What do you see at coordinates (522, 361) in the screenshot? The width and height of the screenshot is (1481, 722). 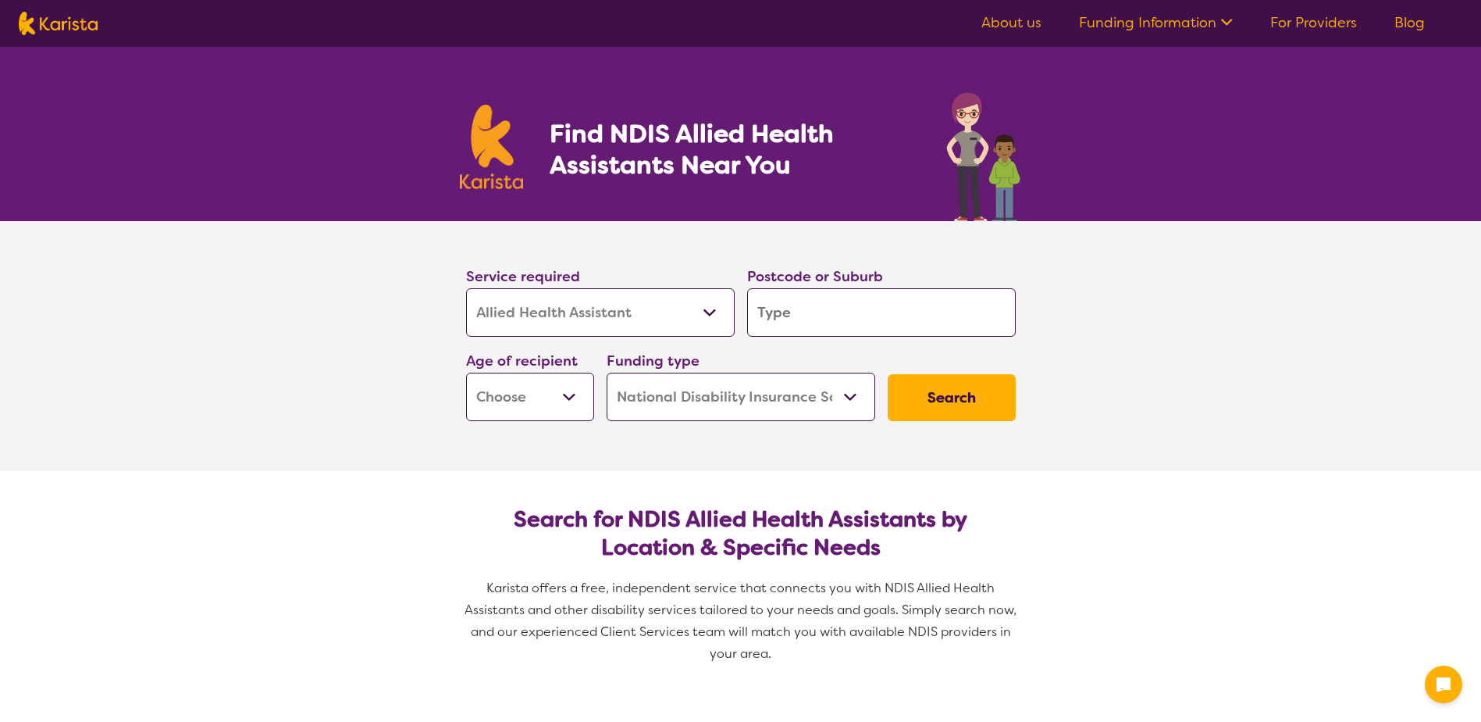 I see `label: Age of recipient` at bounding box center [522, 361].